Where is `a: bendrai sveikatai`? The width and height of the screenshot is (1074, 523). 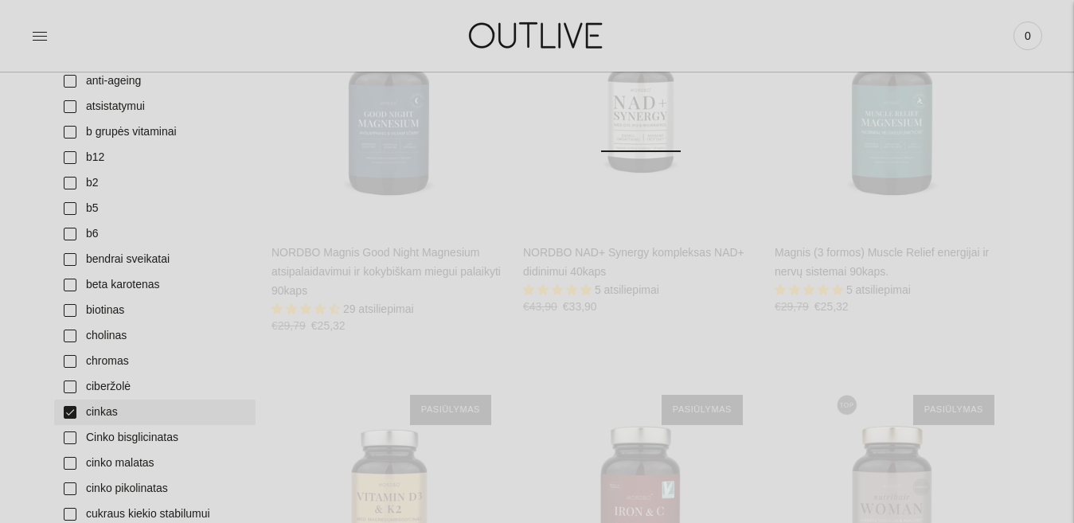
a: bendrai sveikatai is located at coordinates (154, 260).